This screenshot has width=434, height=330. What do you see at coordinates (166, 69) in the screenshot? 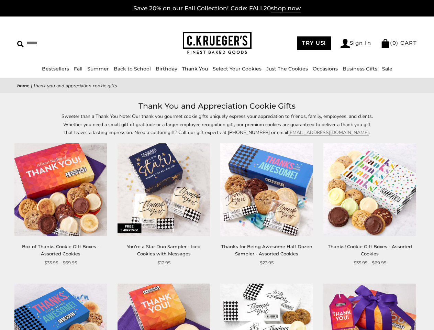
I see `a: Birthday` at bounding box center [166, 69].